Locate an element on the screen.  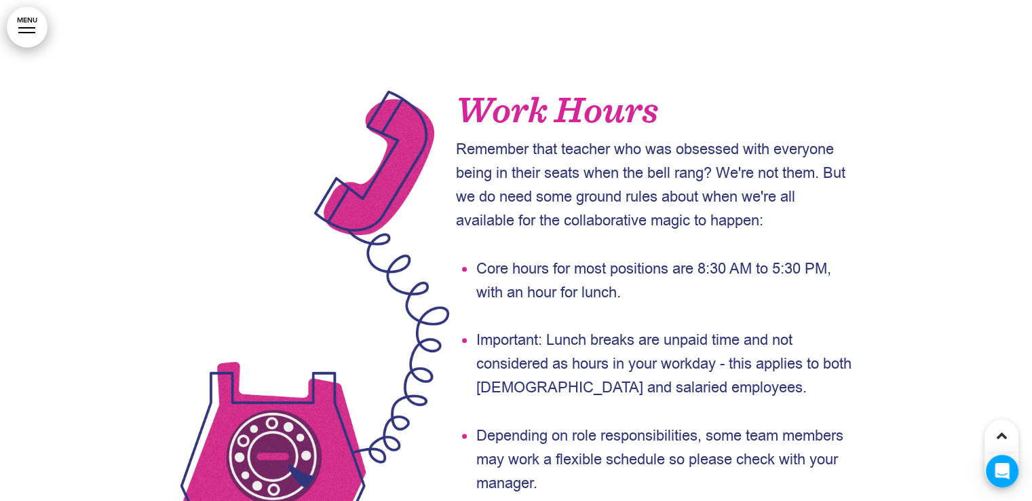
span: Work Hours is located at coordinates (557, 109).